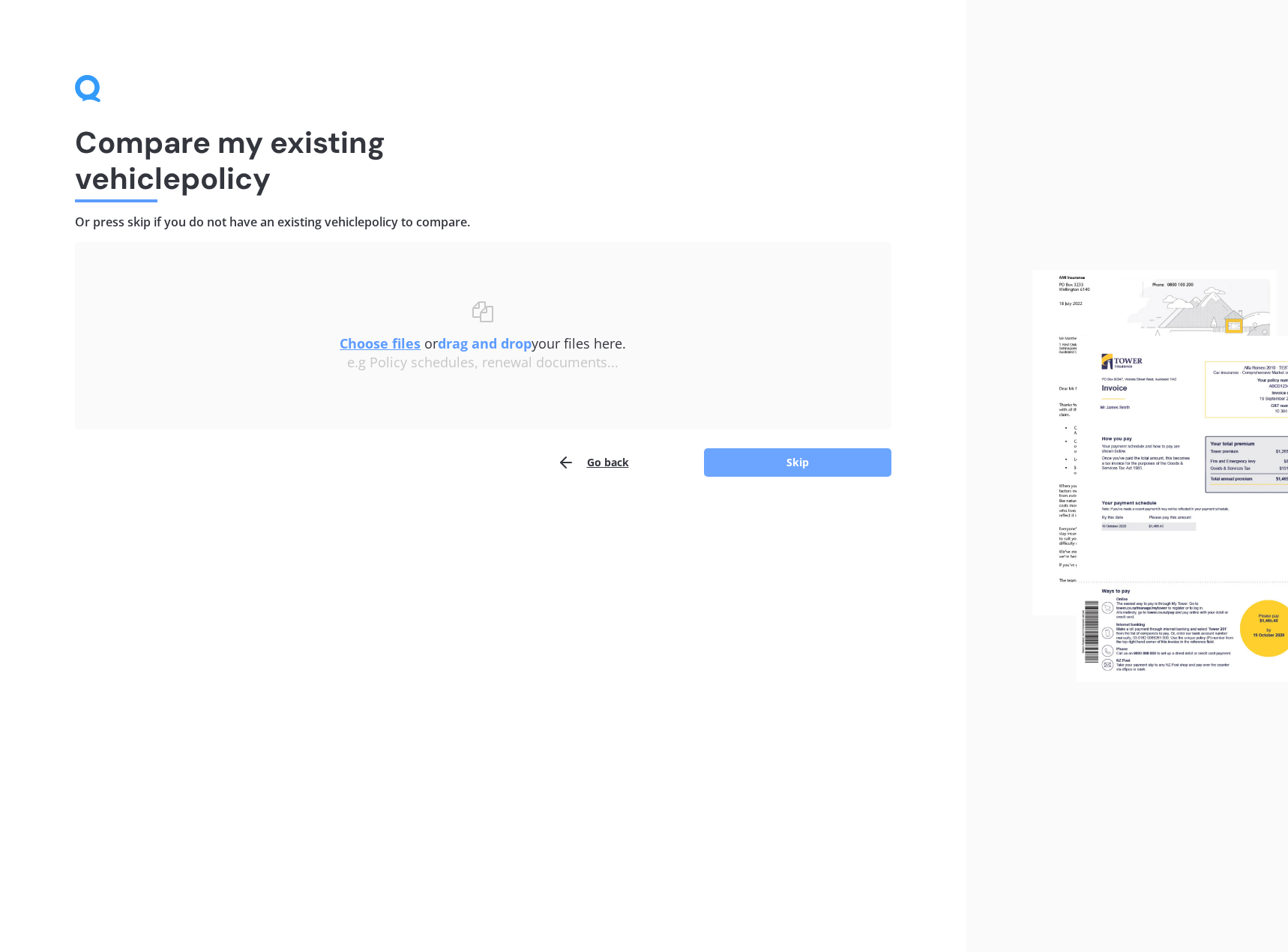 The width and height of the screenshot is (1288, 952). What do you see at coordinates (482, 222) in the screenshot?
I see `h4: Or press skip if you do not have an existing vehicle policy to compare.` at bounding box center [482, 222].